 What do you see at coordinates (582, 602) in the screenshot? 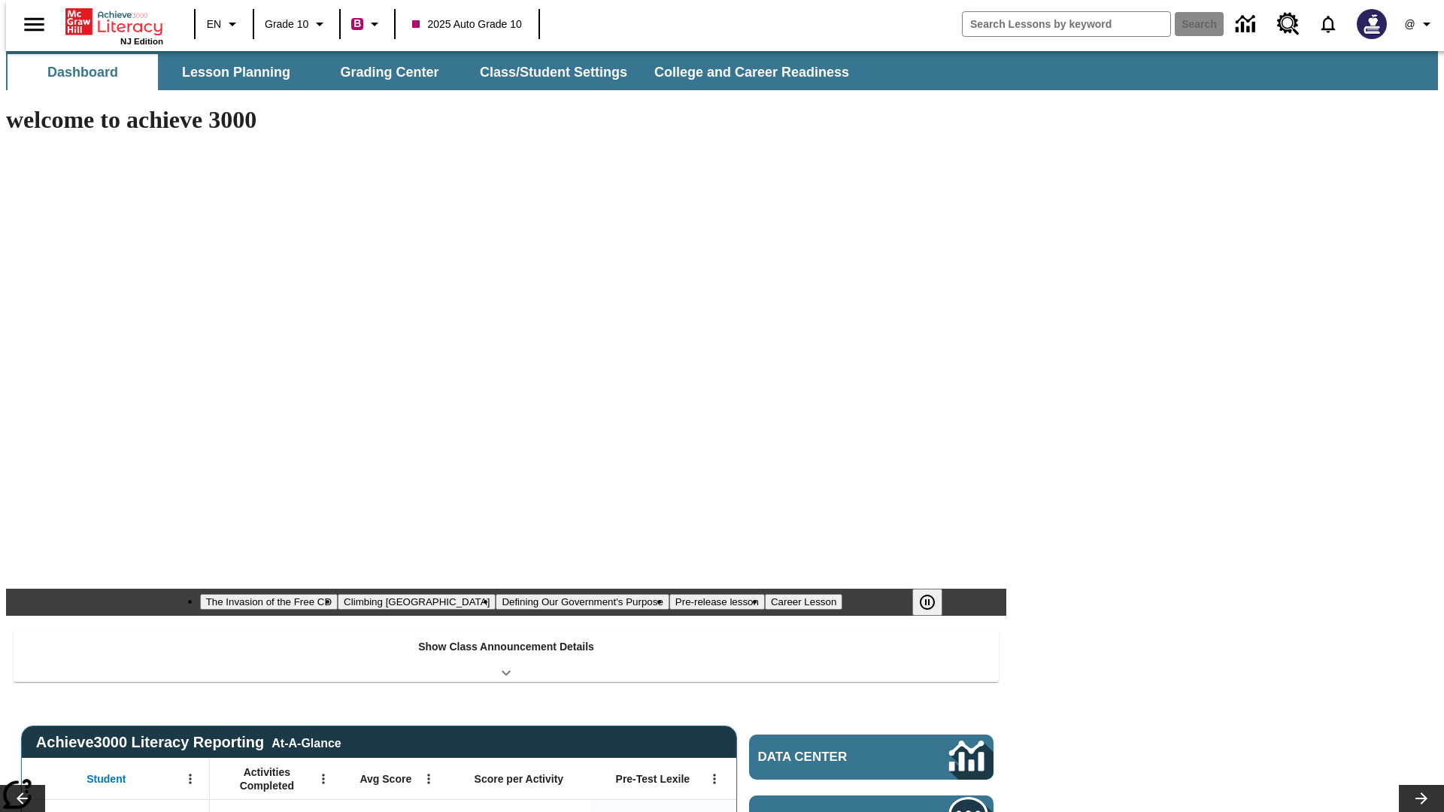
I see `button: Slide 3 Defining Our Government's Purpose` at bounding box center [582, 602].